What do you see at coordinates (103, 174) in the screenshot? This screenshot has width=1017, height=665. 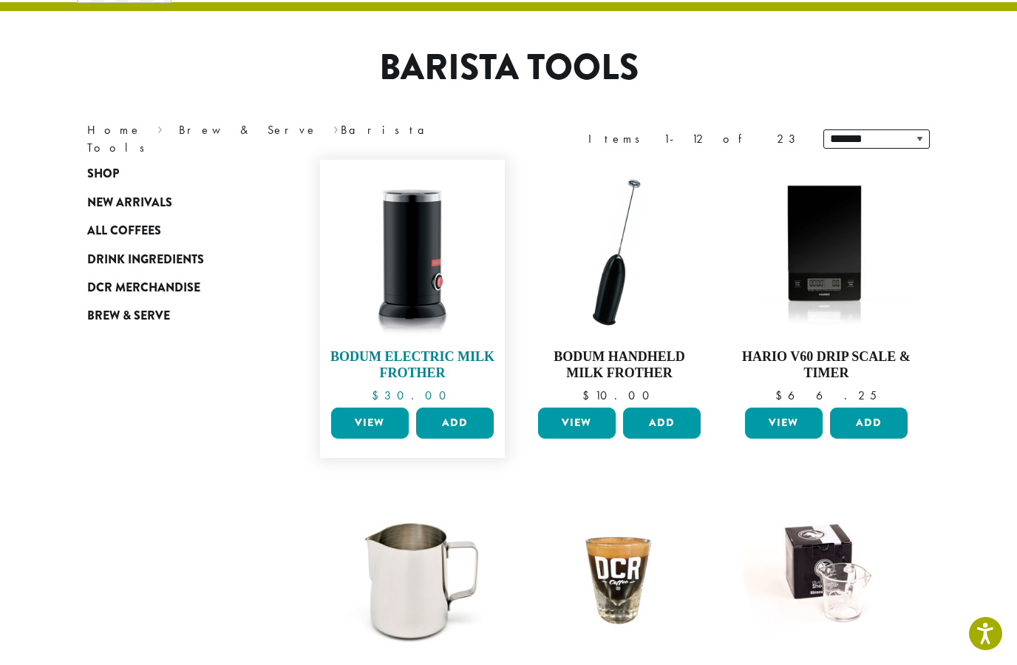 I see `span: Shop` at bounding box center [103, 174].